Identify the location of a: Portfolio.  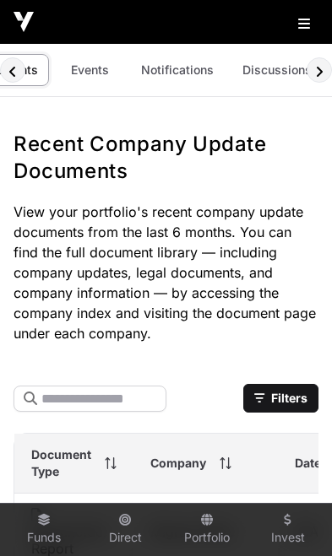
(207, 530).